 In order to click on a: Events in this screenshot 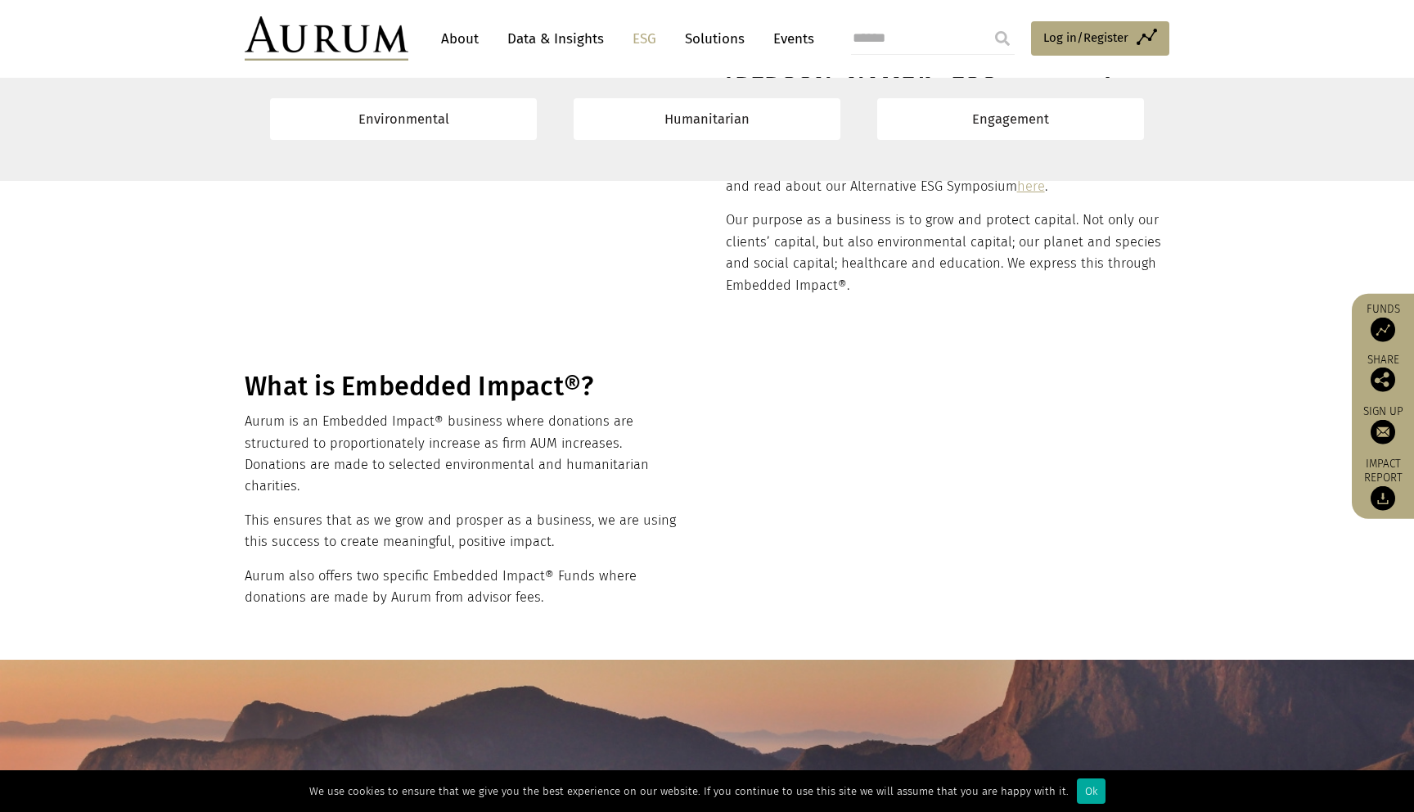, I will do `click(790, 38)`.